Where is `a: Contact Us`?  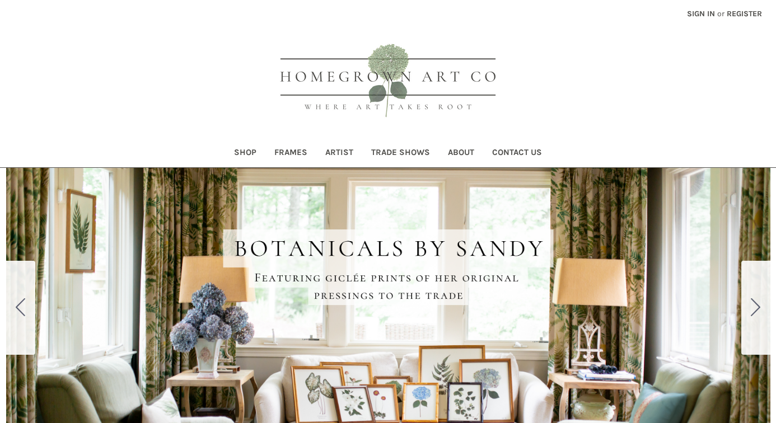
a: Contact Us is located at coordinates (517, 153).